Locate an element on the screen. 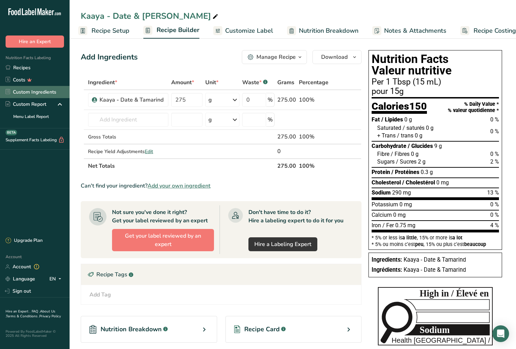  a: Notes & Attachments is located at coordinates (409, 31).